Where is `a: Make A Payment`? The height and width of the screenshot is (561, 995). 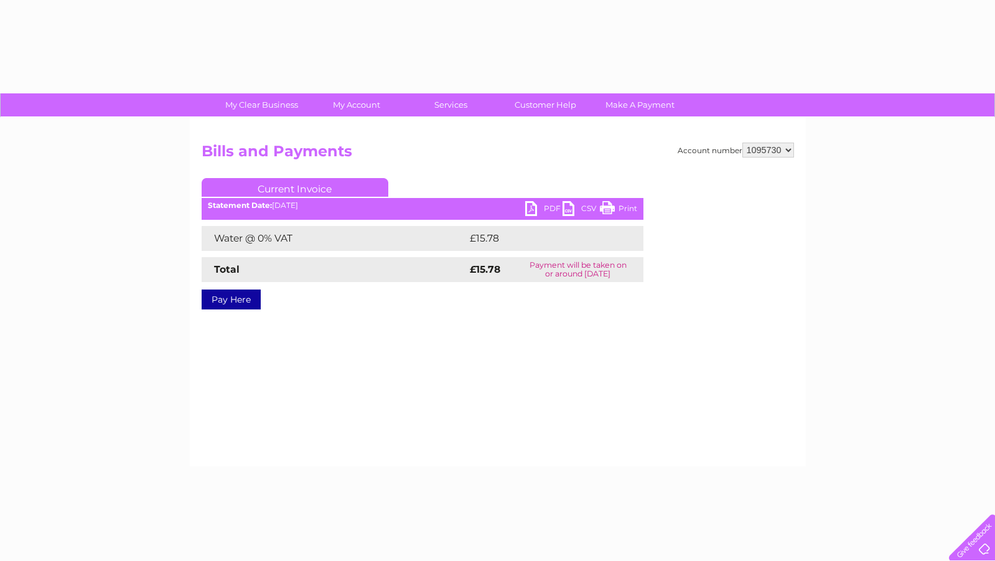 a: Make A Payment is located at coordinates (640, 105).